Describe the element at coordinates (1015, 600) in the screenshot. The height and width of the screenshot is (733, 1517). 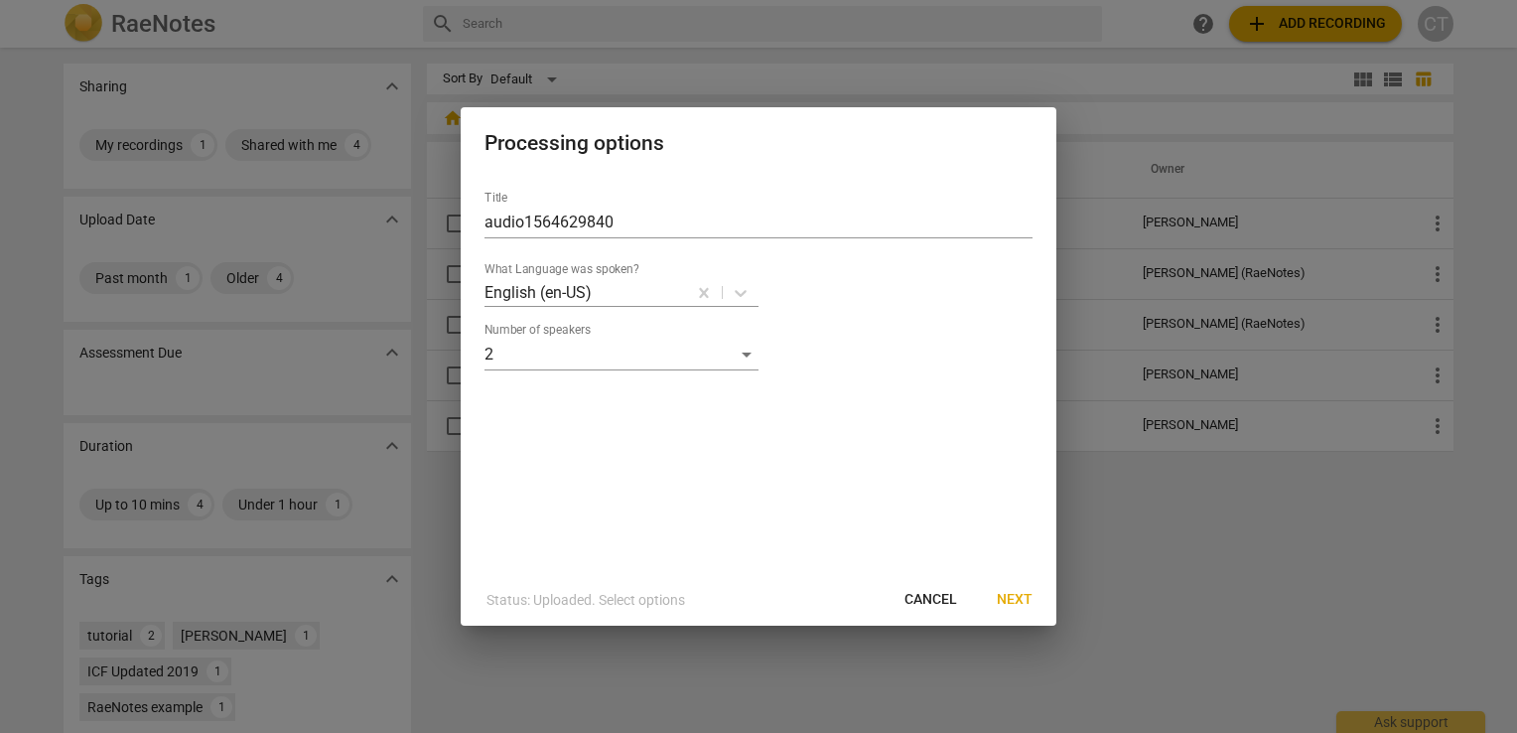
I see `span: Next` at that location.